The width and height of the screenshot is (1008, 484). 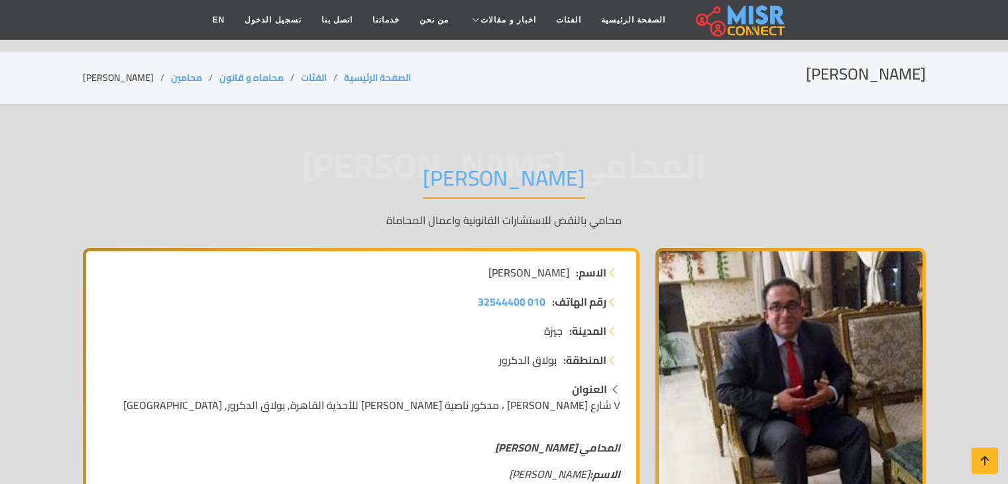 I want to click on p: محامي بالنقض للاستشارات القانونية واعمال المحاماة, so click(x=504, y=220).